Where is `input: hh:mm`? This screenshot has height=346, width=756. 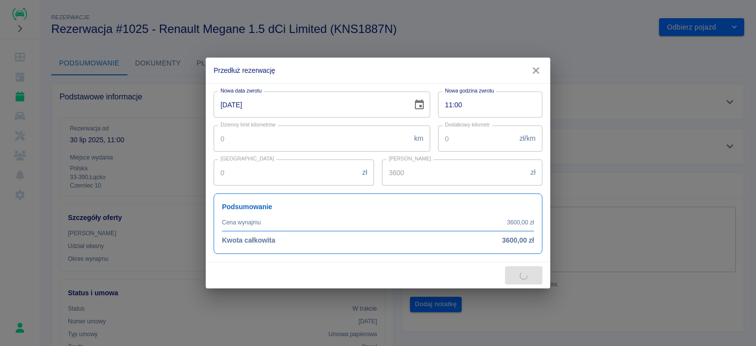
input: hh:mm is located at coordinates (487, 104).